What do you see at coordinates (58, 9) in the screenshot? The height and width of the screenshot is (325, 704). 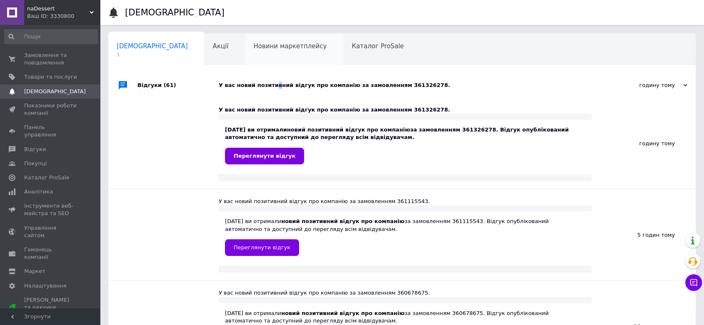 I see `span: naDessert` at bounding box center [58, 9].